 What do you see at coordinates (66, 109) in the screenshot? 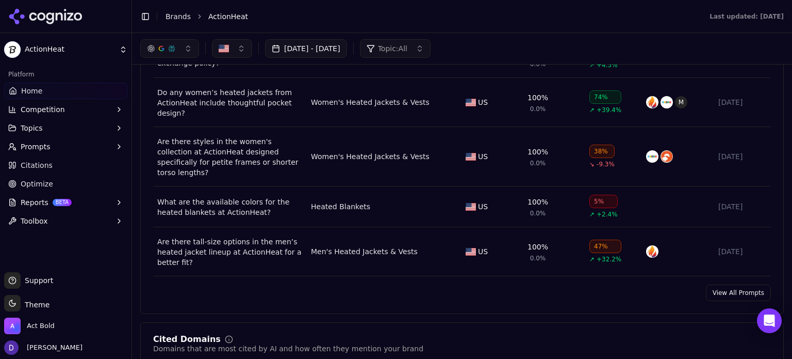
I see `button: Competition` at bounding box center [66, 109].